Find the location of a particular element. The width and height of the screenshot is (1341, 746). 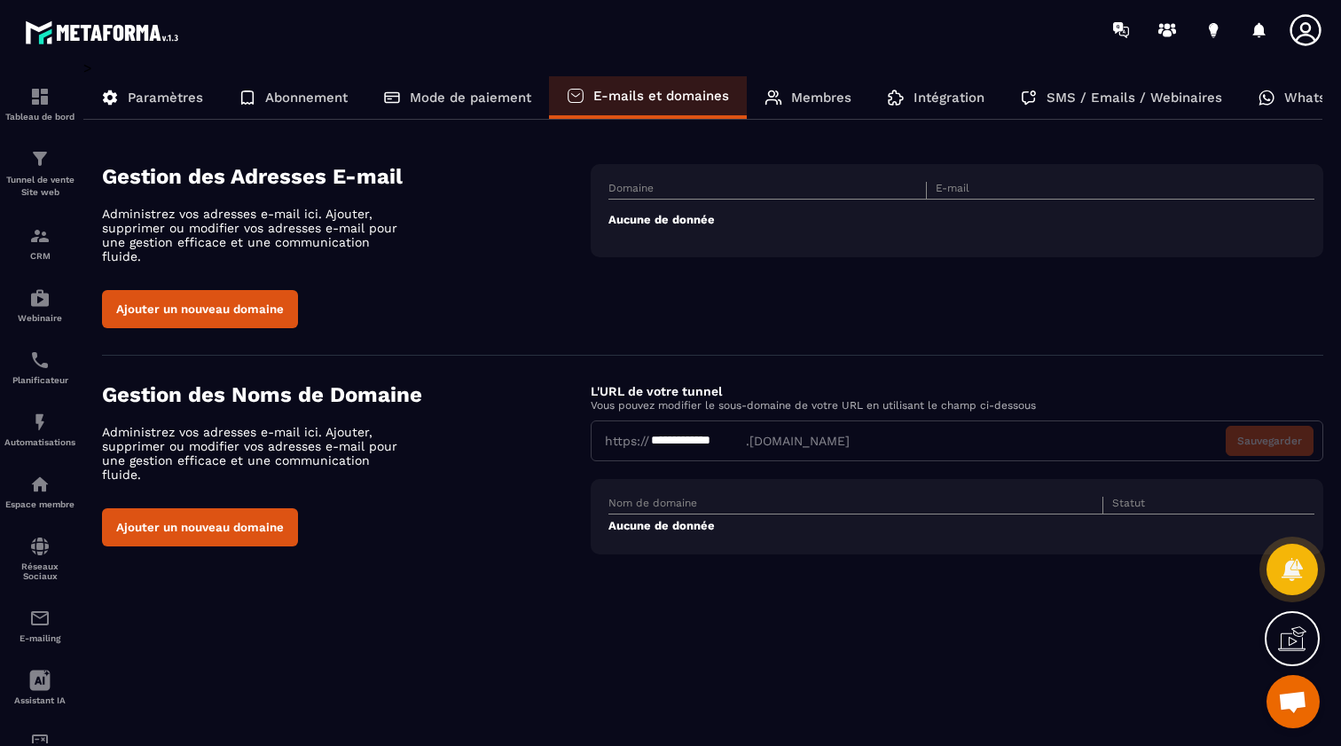

p: E-mailing is located at coordinates (40, 638).